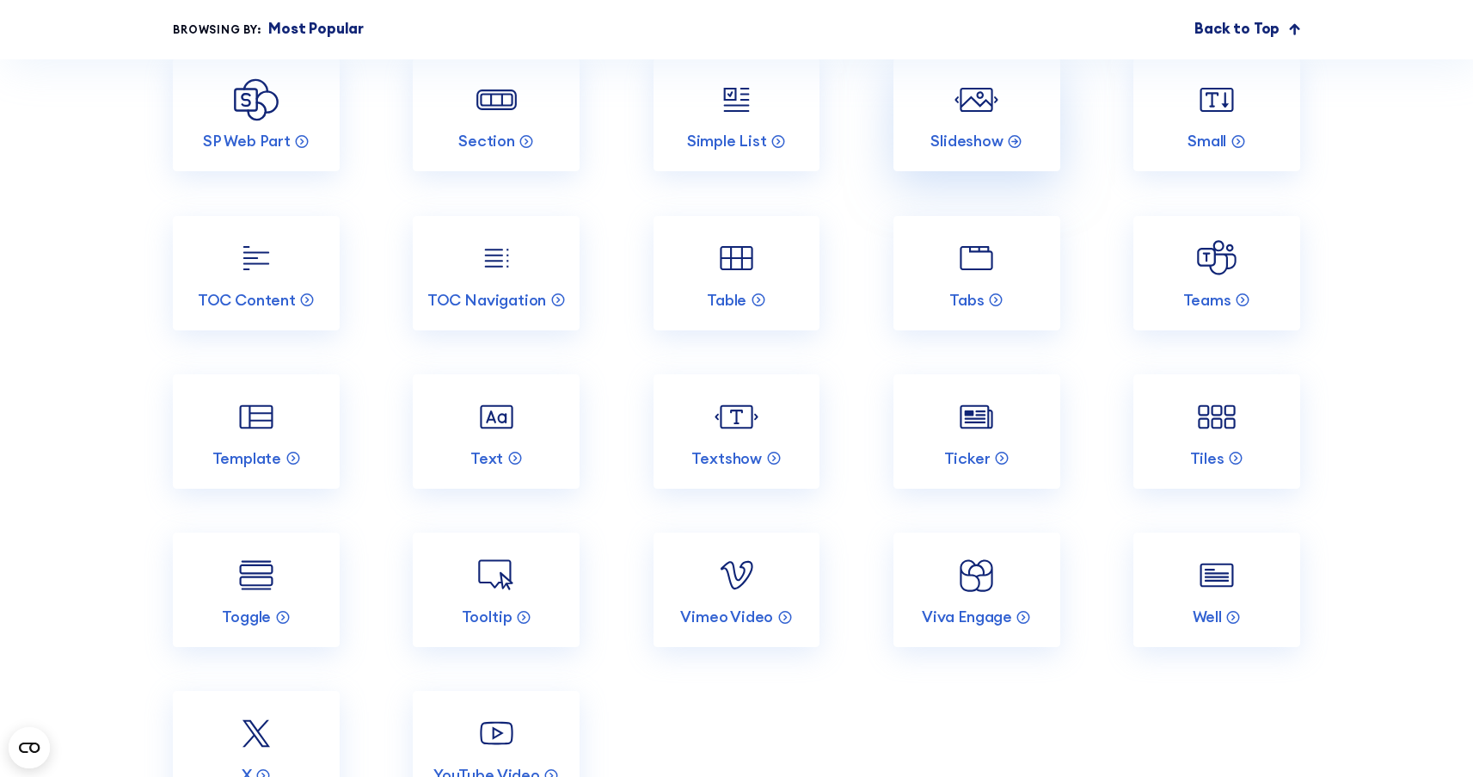 The width and height of the screenshot is (1473, 777). What do you see at coordinates (1217, 114) in the screenshot?
I see `a: Small` at bounding box center [1217, 114].